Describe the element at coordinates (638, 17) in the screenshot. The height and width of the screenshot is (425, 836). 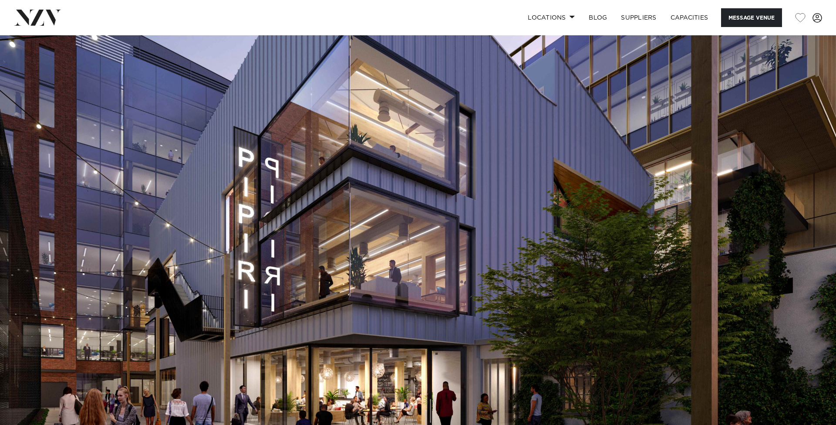
I see `a: SUPPLIERS` at that location.